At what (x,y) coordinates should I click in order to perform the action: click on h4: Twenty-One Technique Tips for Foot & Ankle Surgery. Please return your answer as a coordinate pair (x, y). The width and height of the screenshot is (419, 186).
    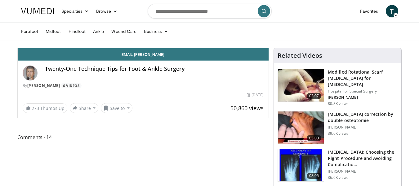
    Looking at the image, I should click on (155, 69).